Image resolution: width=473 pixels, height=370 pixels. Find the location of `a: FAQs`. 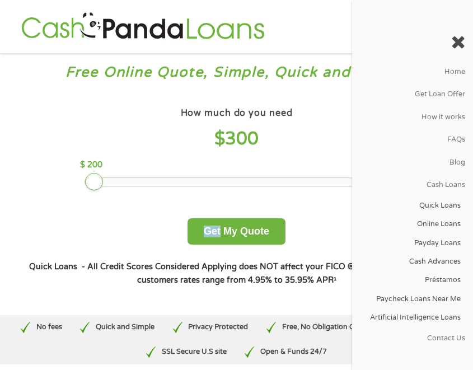

a: FAQs is located at coordinates (412, 140).